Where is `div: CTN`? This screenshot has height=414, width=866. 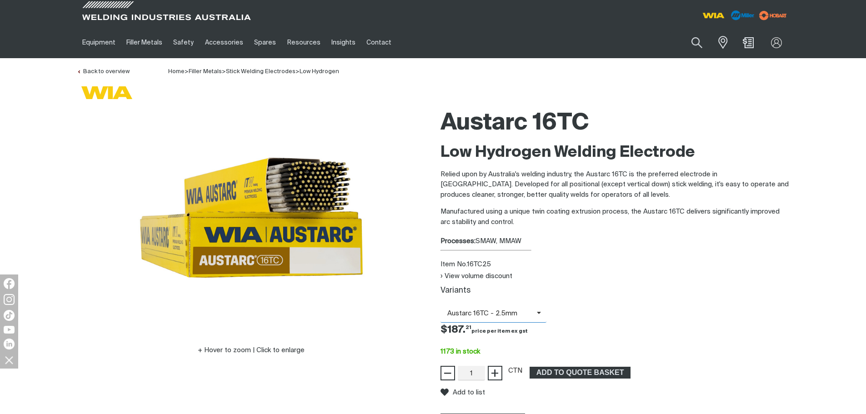 div: CTN is located at coordinates (515, 371).